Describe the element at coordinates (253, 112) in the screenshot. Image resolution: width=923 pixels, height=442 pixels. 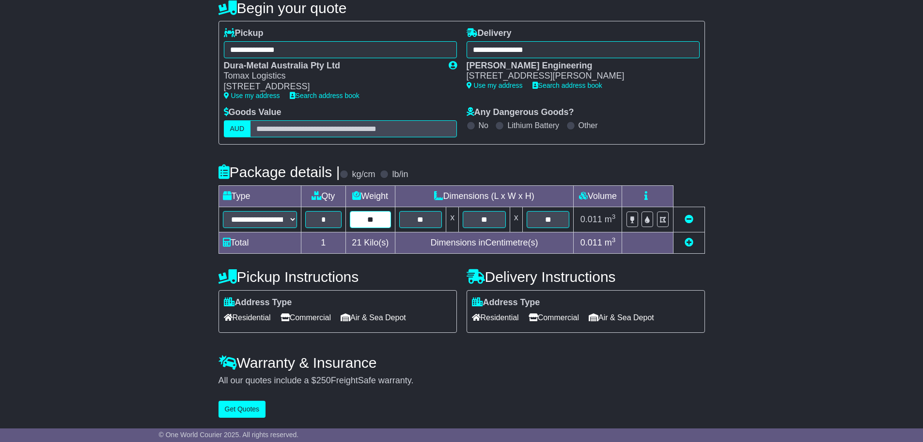
I see `label: Goods Value` at that location.